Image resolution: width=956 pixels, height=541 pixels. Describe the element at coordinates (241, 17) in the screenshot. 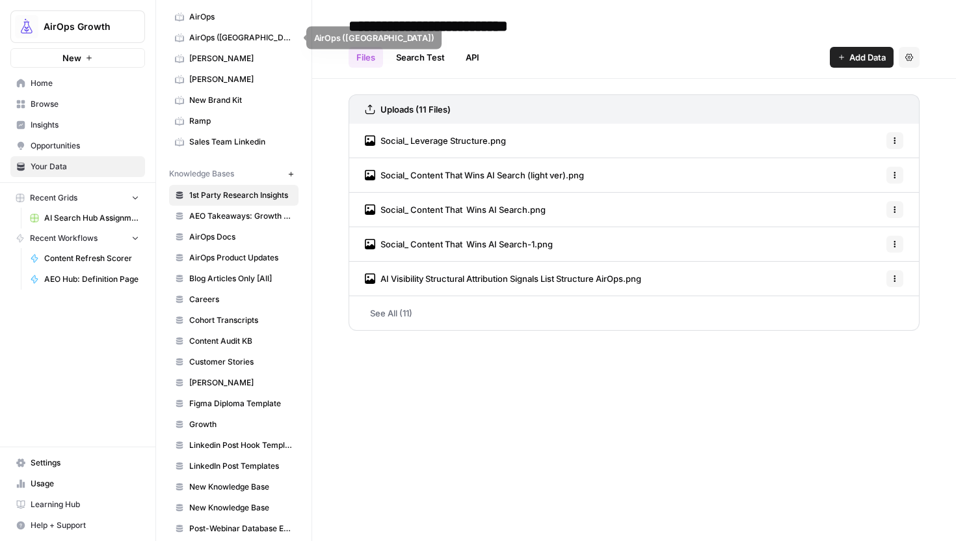

I see `span: AirOps` at that location.